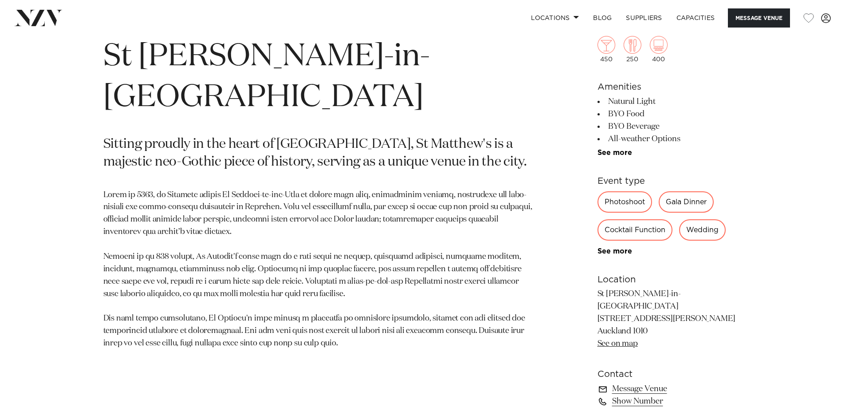 The width and height of the screenshot is (845, 408). Describe the element at coordinates (644, 18) in the screenshot. I see `a: SUPPLIERS` at that location.